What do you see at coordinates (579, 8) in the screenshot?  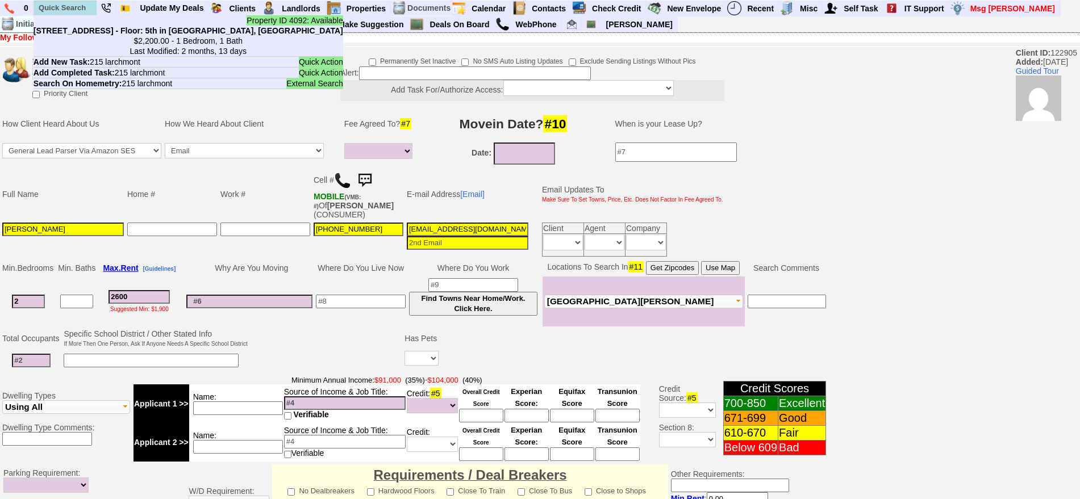 I see `img: creditreport.png` at bounding box center [579, 8].